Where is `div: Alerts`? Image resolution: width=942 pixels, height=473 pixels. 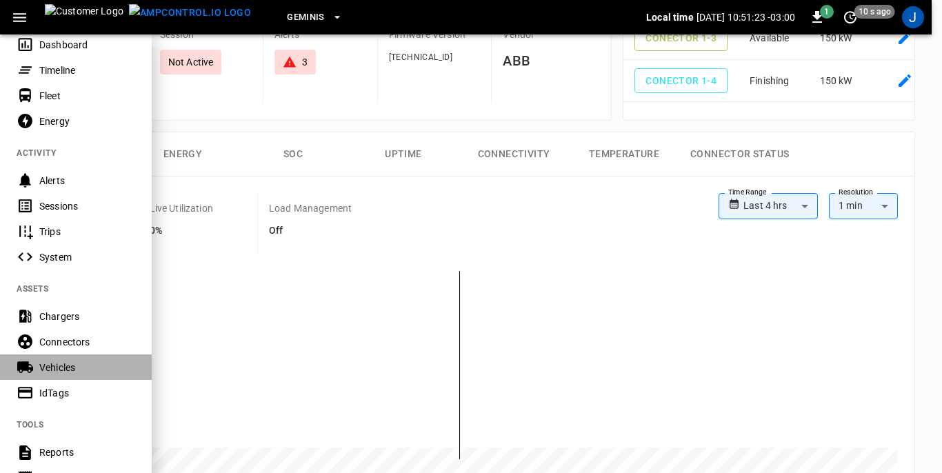 div: Alerts is located at coordinates (87, 181).